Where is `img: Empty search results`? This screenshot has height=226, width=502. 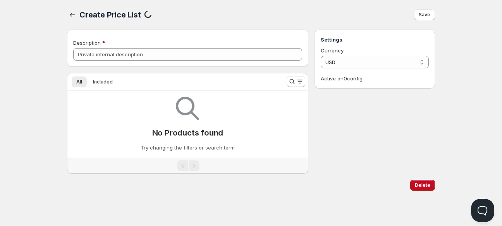 img: Empty search results is located at coordinates (188, 108).